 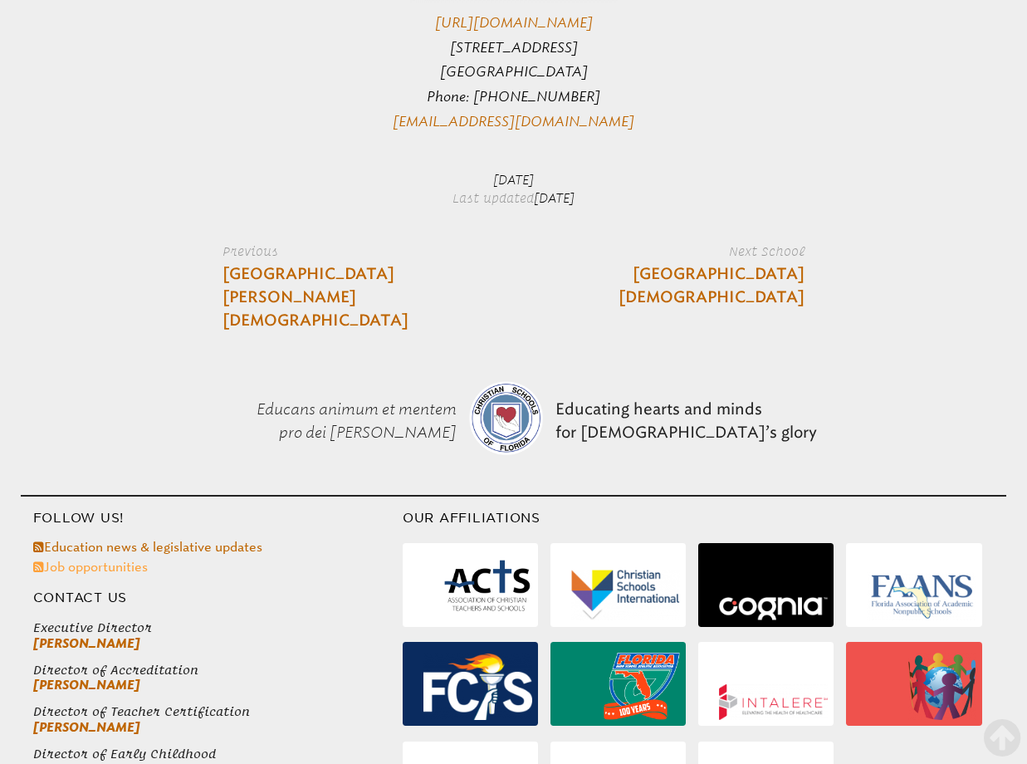 What do you see at coordinates (217, 627) in the screenshot?
I see `span: Executive Director` at bounding box center [217, 627].